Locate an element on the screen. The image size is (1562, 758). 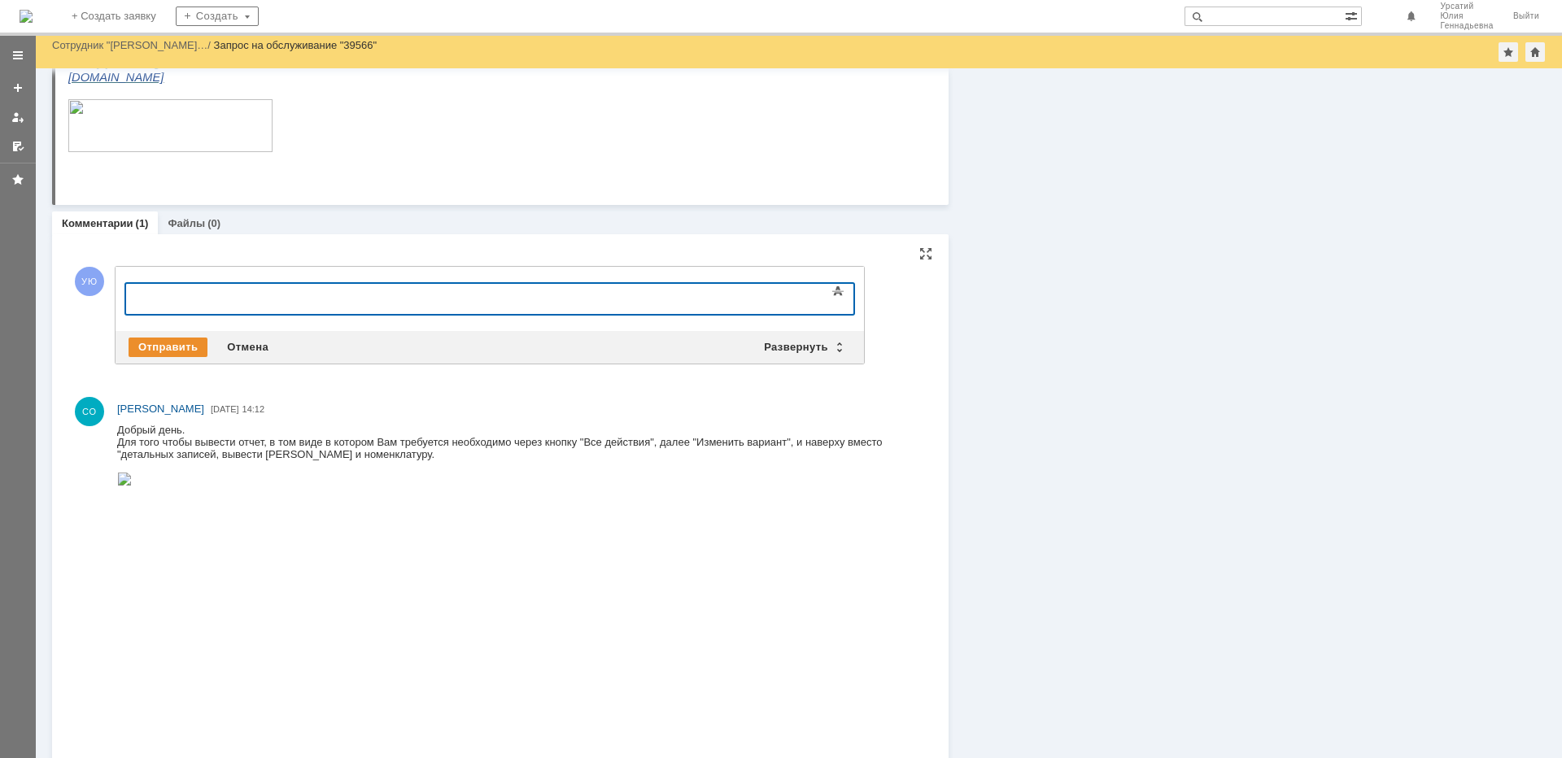
span: j is located at coordinates (39, 243).